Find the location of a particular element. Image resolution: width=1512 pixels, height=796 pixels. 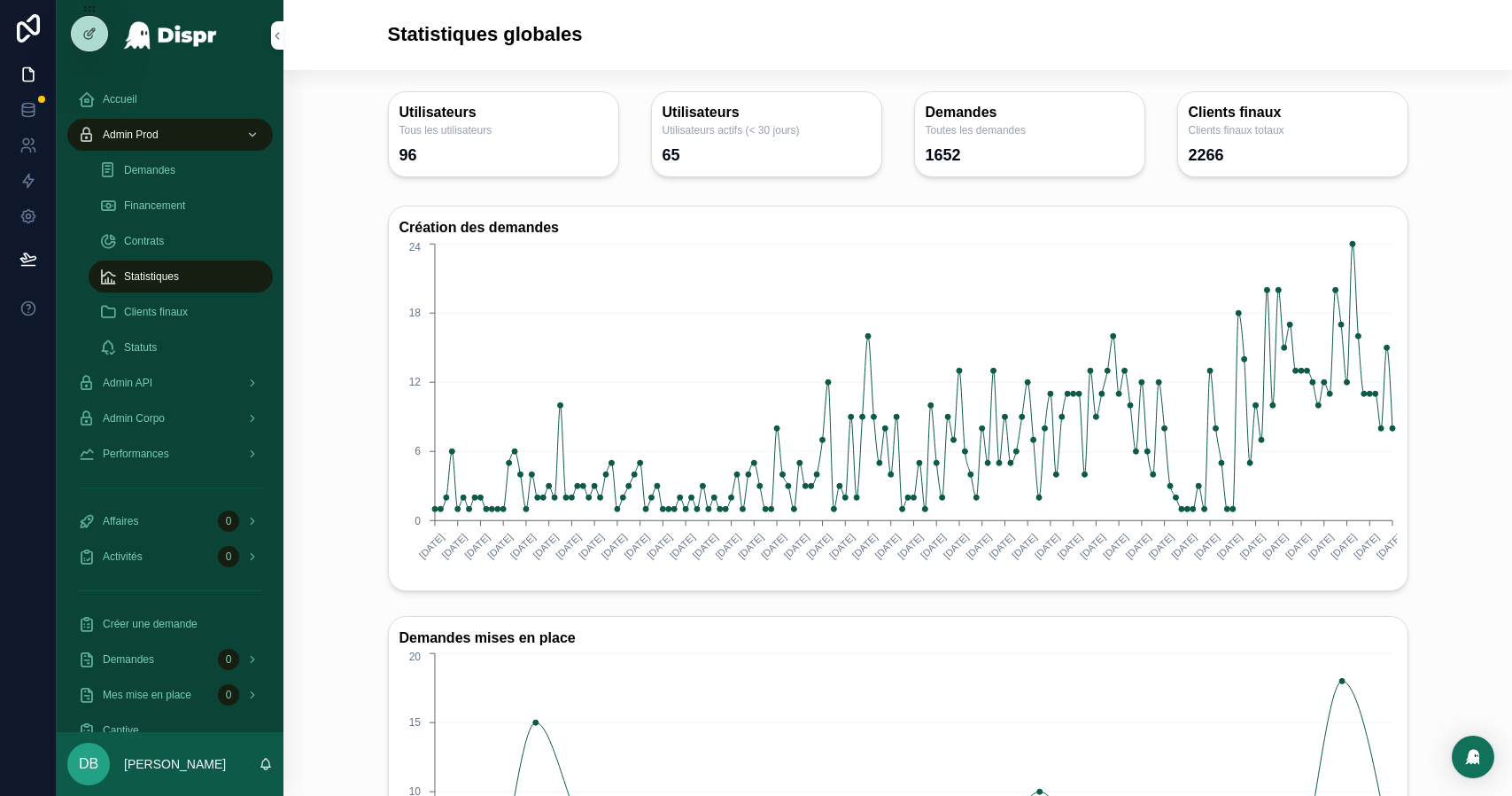

span: Activités is located at coordinates (123, 556).